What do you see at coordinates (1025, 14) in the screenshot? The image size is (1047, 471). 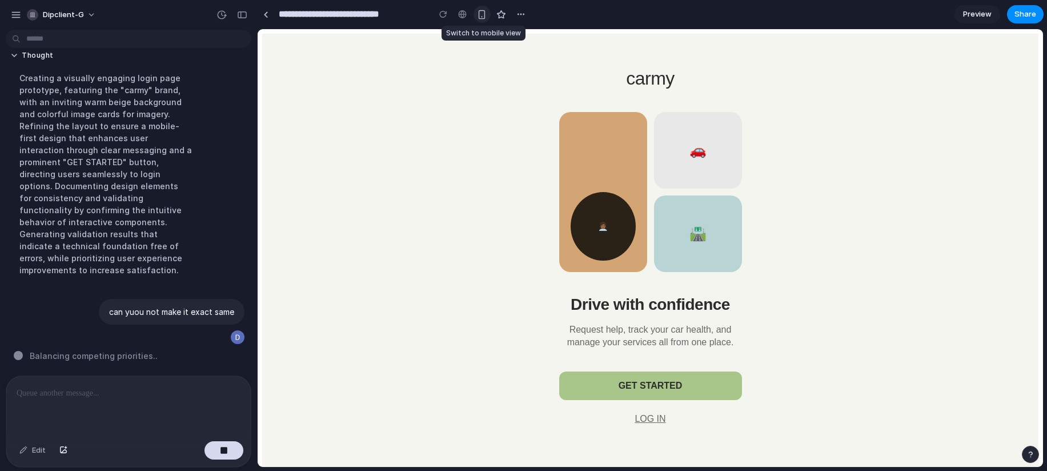 I see `span: Share` at bounding box center [1025, 14].